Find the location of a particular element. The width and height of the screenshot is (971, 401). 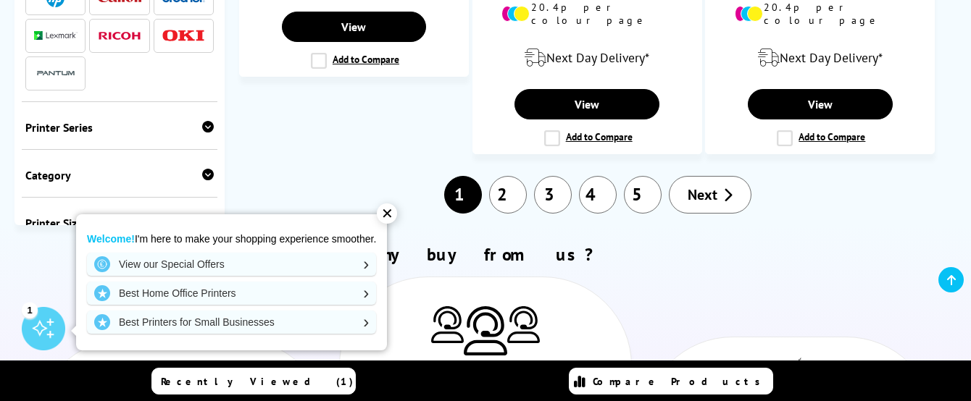

a: Lexmark is located at coordinates (56, 36).